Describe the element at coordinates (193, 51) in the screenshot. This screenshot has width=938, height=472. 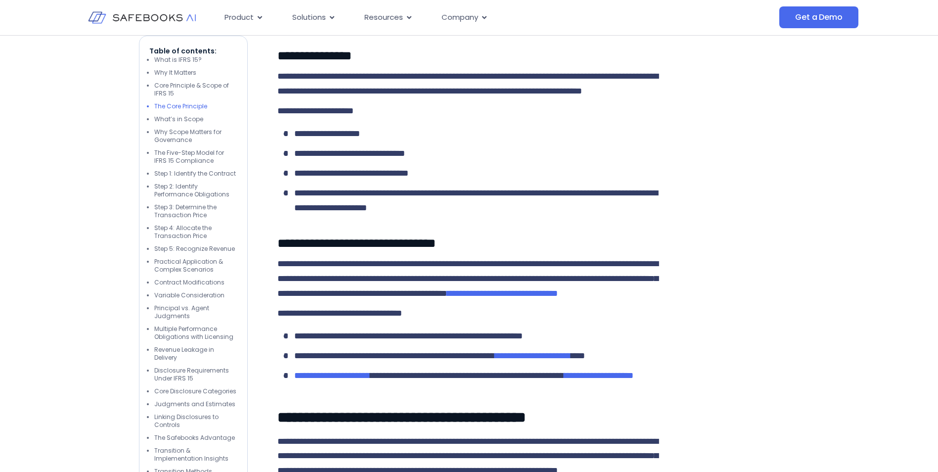
I see `p: Table of contents:` at that location.